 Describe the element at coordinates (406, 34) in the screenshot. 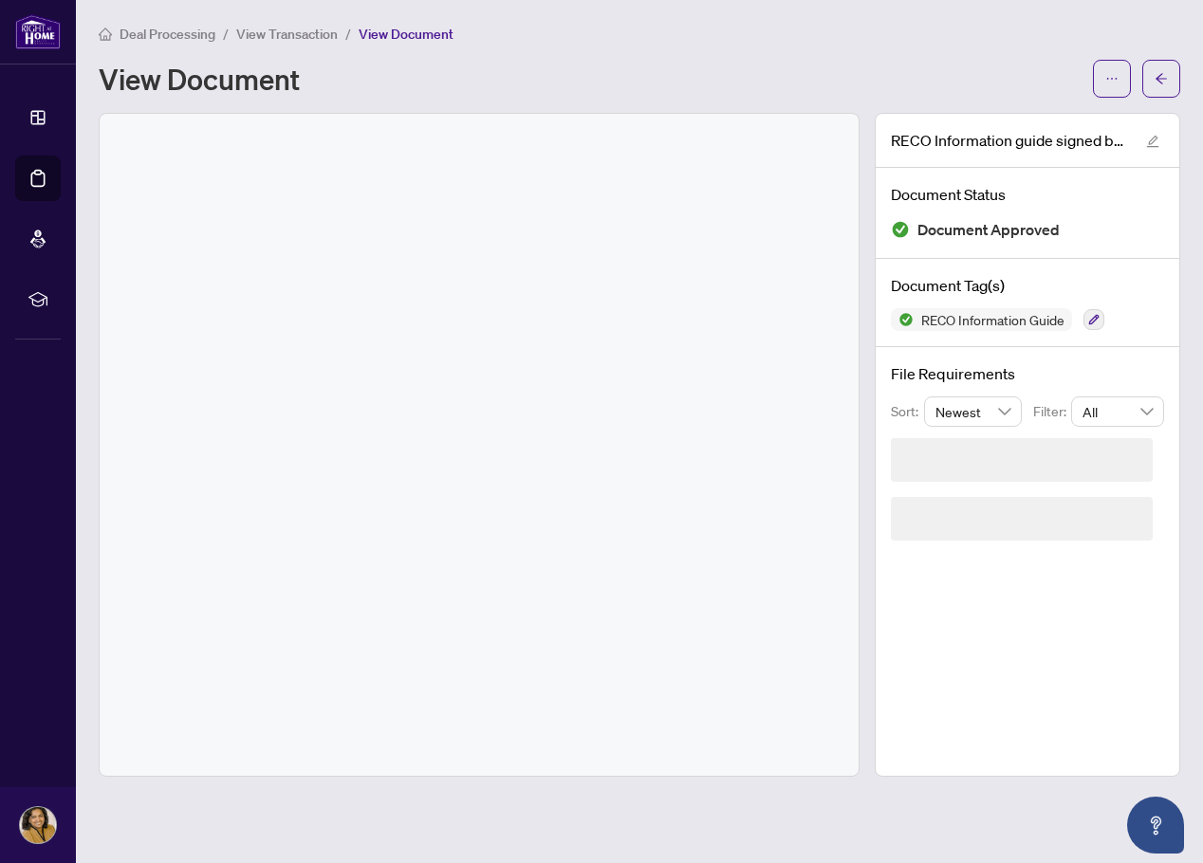

I see `span: View Document` at that location.